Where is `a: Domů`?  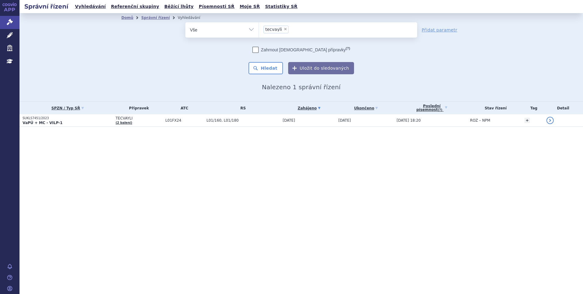
a: Domů is located at coordinates (127, 18).